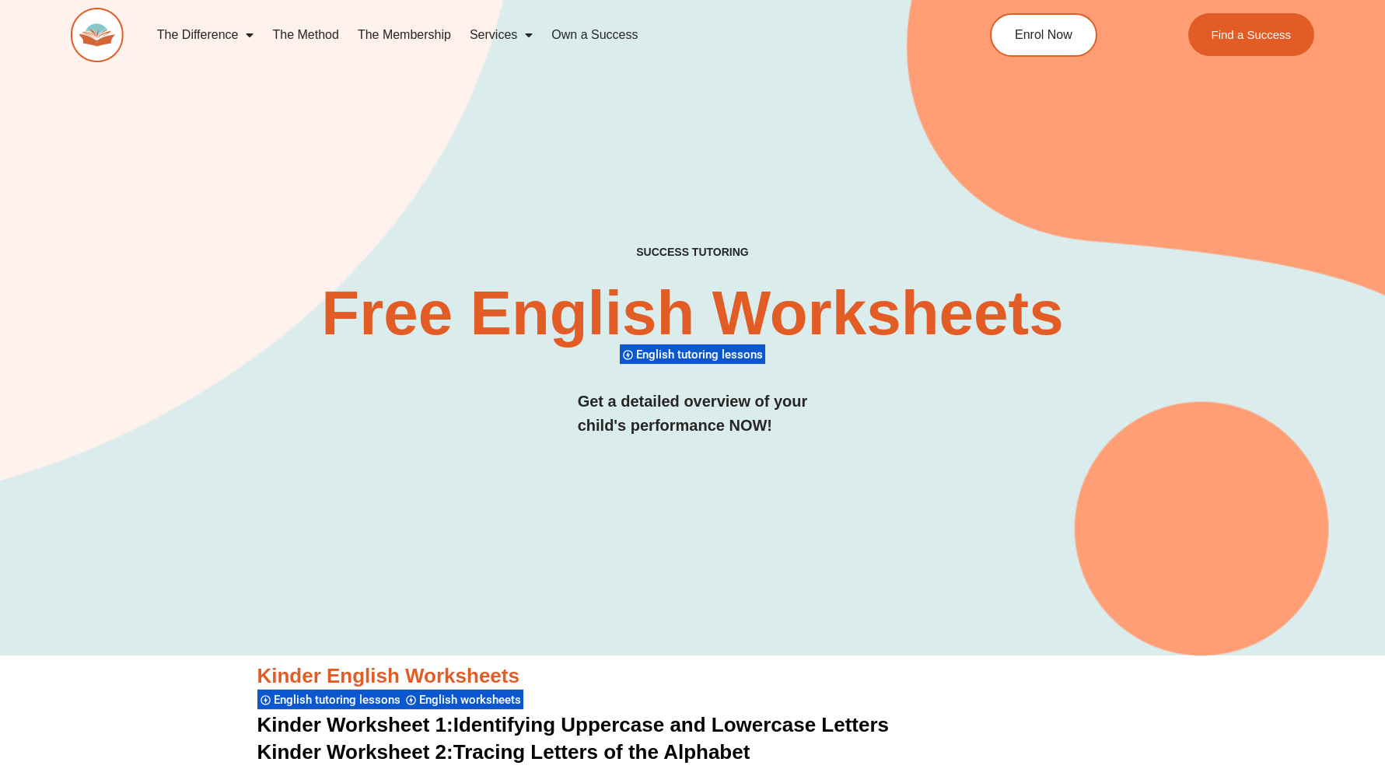 The height and width of the screenshot is (769, 1385). Describe the element at coordinates (573, 725) in the screenshot. I see `a: Kinder Worksheet 1:Identifying Uppercase and Lowercase Letters` at that location.